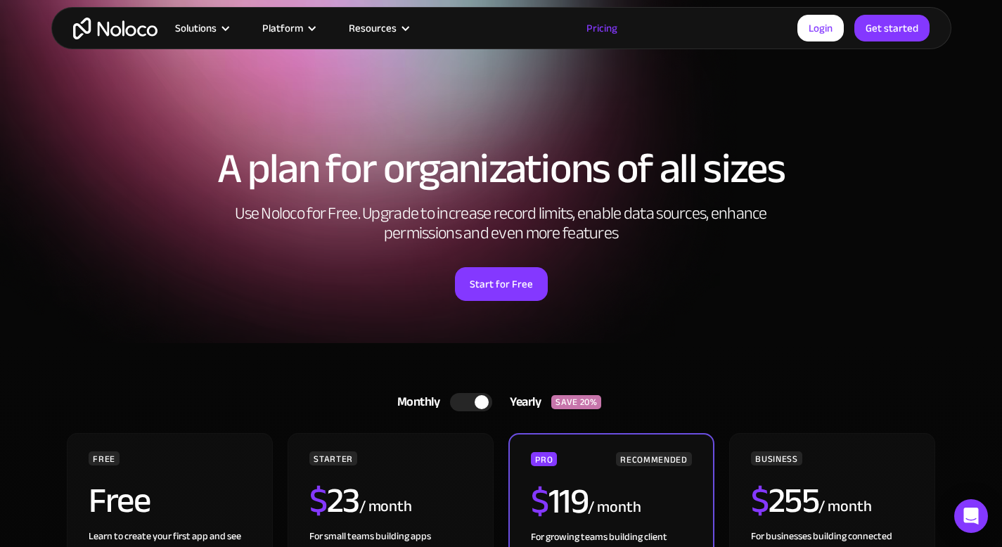 The height and width of the screenshot is (547, 1002). Describe the element at coordinates (544, 459) in the screenshot. I see `div: PRO` at that location.